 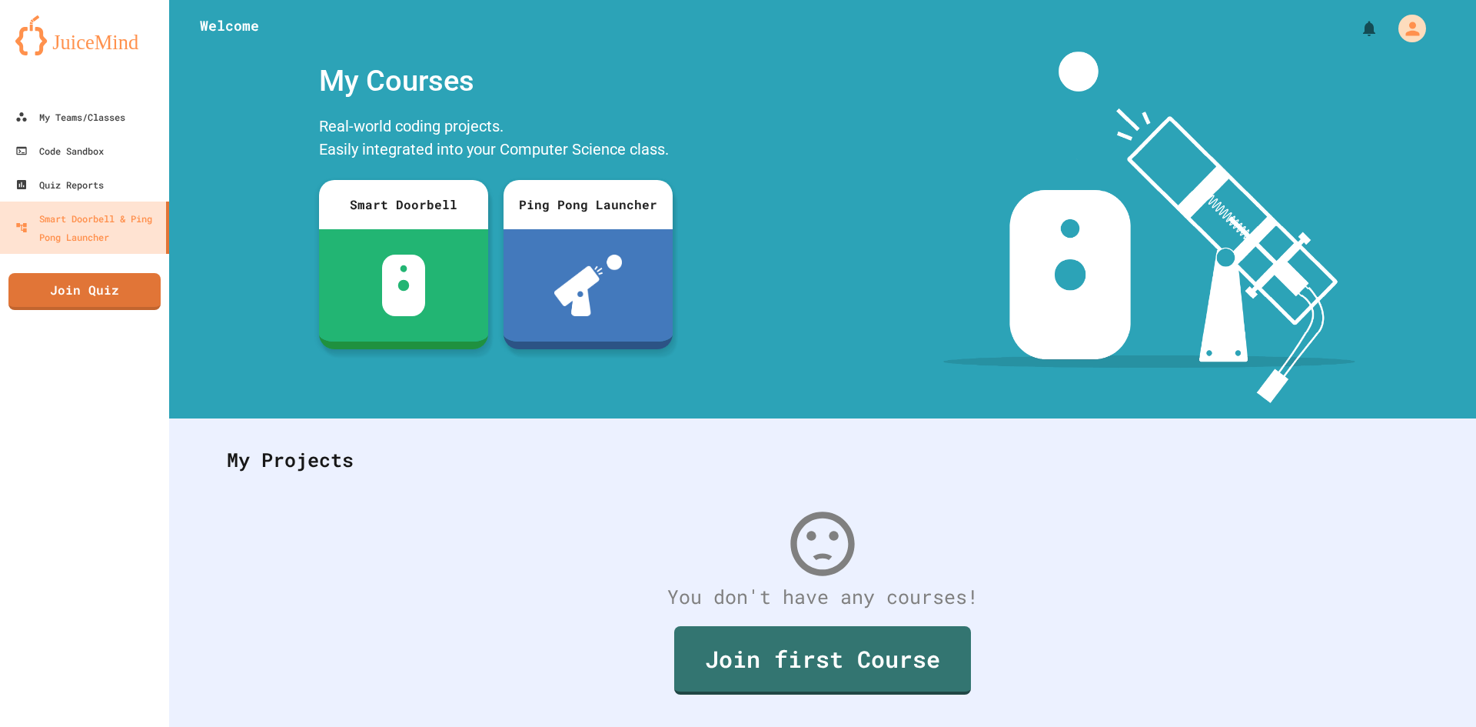 I want to click on img: banner-image-my-projects.png, so click(x=1149, y=227).